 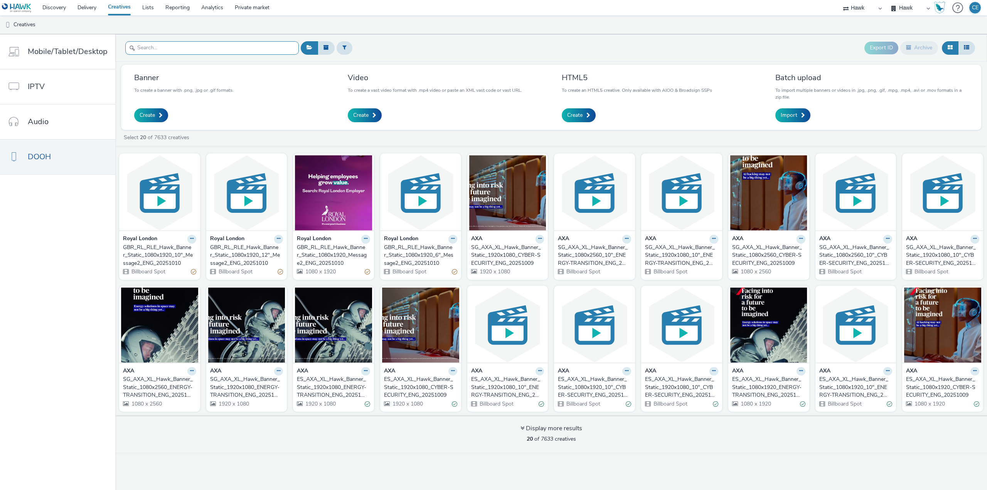 What do you see at coordinates (856, 193) in the screenshot?
I see `img: SG_AXA_XL_Hawk_Banner_Static_1080x2560_10"_CYBER-SECURITY_ENG_20251009 visual` at bounding box center [856, 193].